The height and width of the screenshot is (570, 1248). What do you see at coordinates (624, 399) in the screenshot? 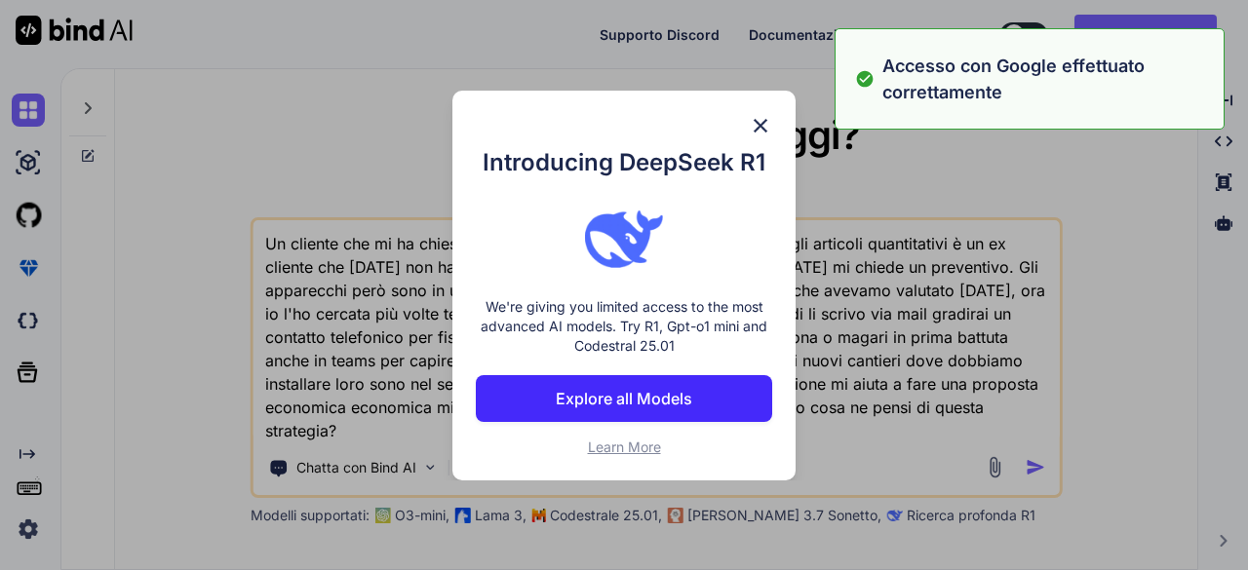
I see `button: Explore all Models` at bounding box center [624, 399].